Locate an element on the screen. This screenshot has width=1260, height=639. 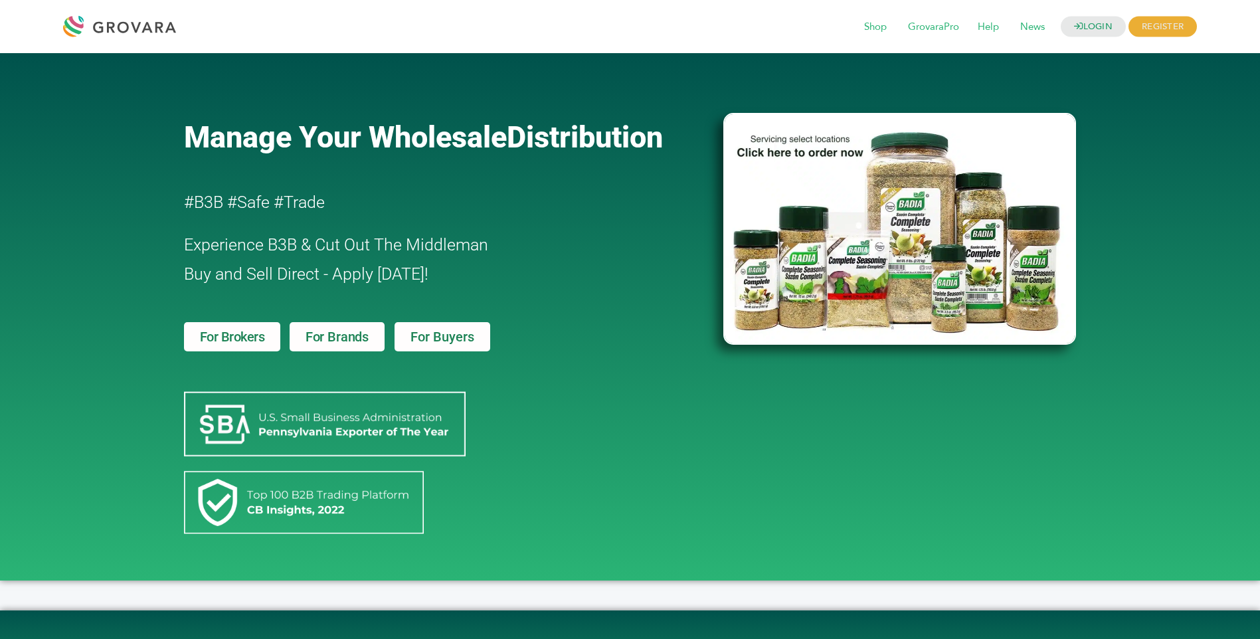
a: LOGIN is located at coordinates (1093, 27).